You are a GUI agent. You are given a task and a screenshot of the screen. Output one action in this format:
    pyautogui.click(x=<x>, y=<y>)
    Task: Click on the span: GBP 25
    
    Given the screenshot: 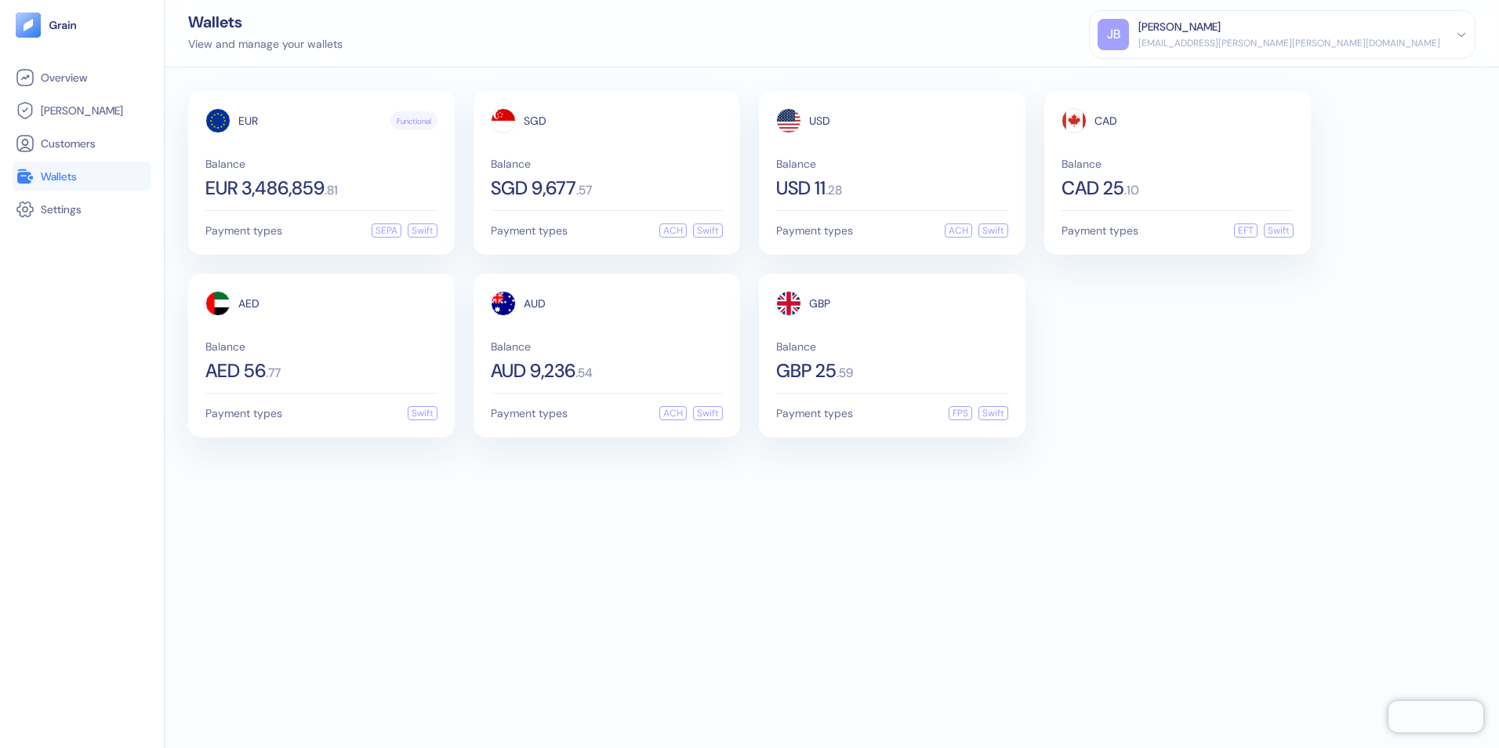 What is the action you would take?
    pyautogui.click(x=806, y=371)
    